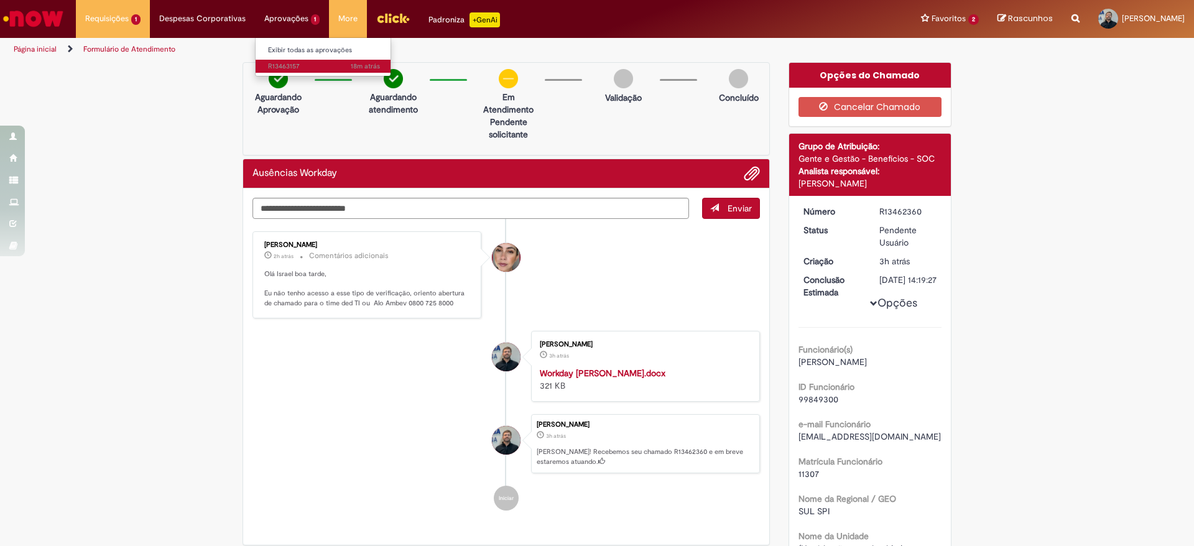 The width and height of the screenshot is (1194, 546). I want to click on b: ID Funcionário, so click(826, 387).